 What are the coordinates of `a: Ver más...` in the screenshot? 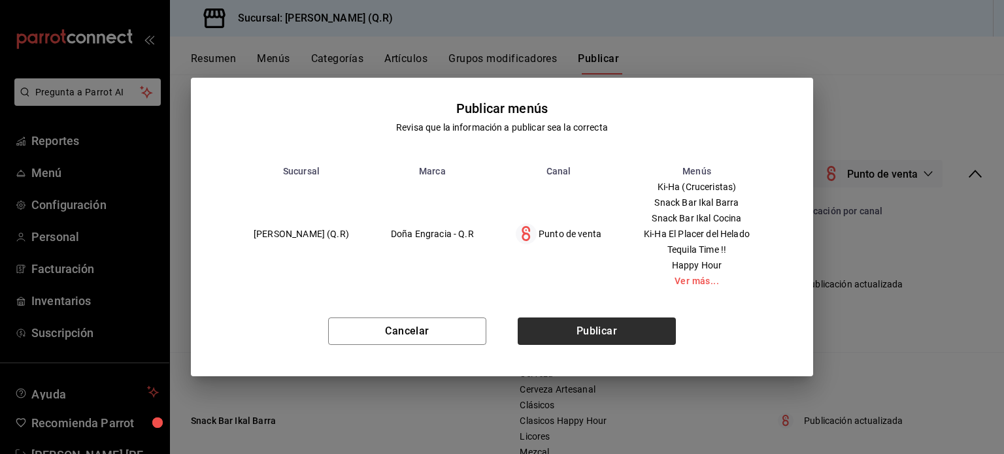 It's located at (697, 281).